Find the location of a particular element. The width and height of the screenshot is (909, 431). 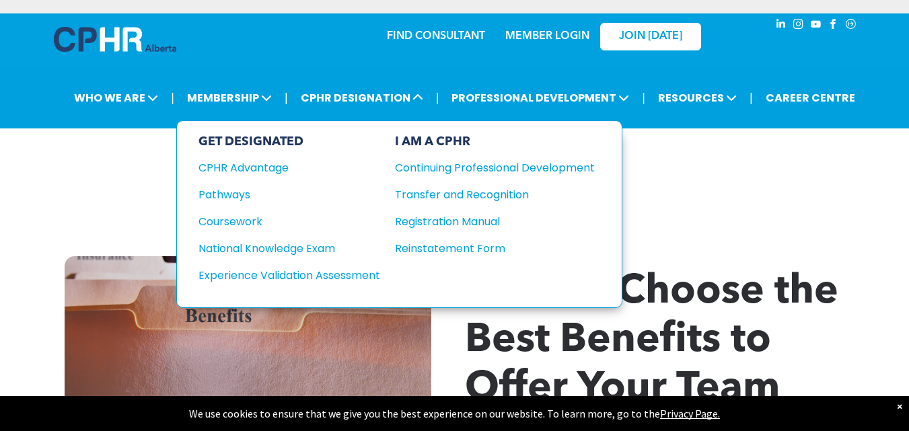

a: Registration Manual is located at coordinates (495, 221).